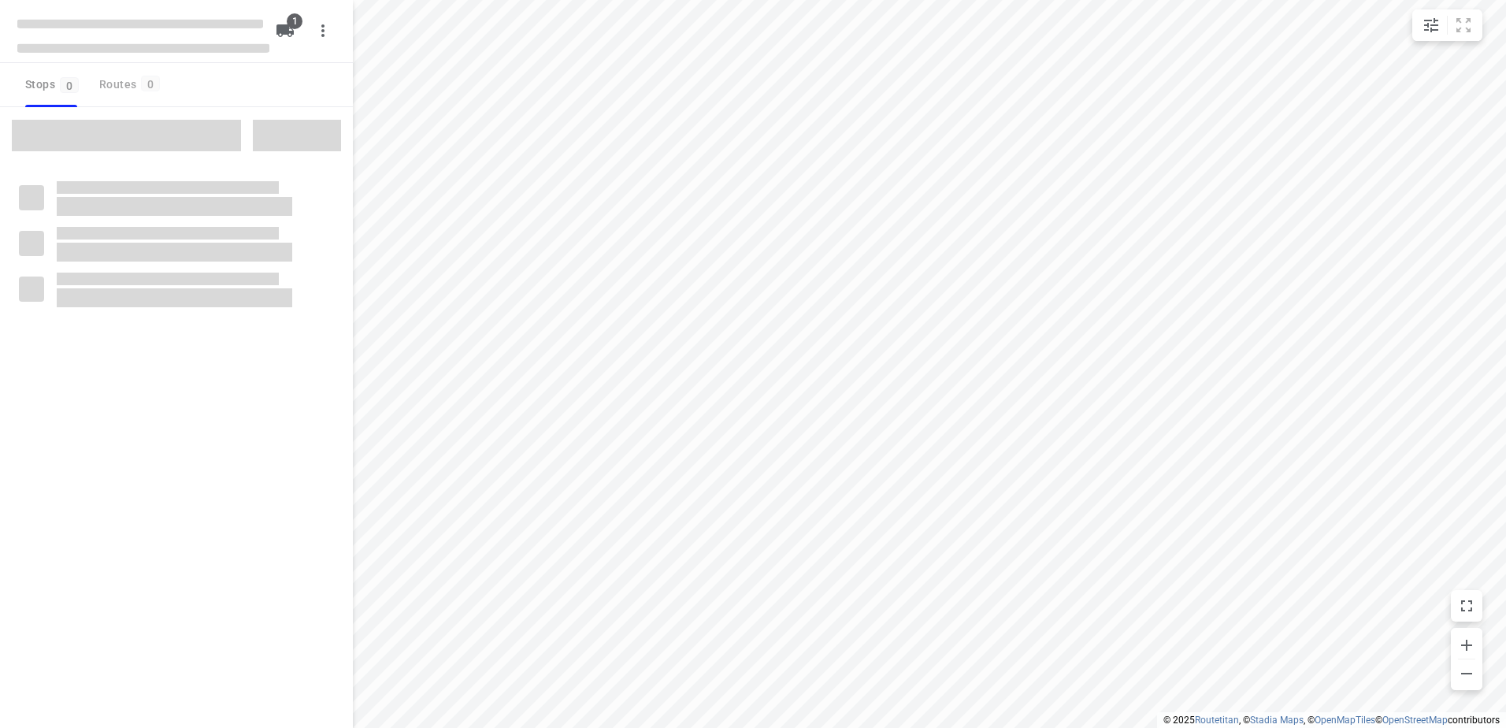 This screenshot has width=1506, height=728. What do you see at coordinates (1331, 720) in the screenshot?
I see `li: © 2025 , © , © © contributors` at bounding box center [1331, 720].